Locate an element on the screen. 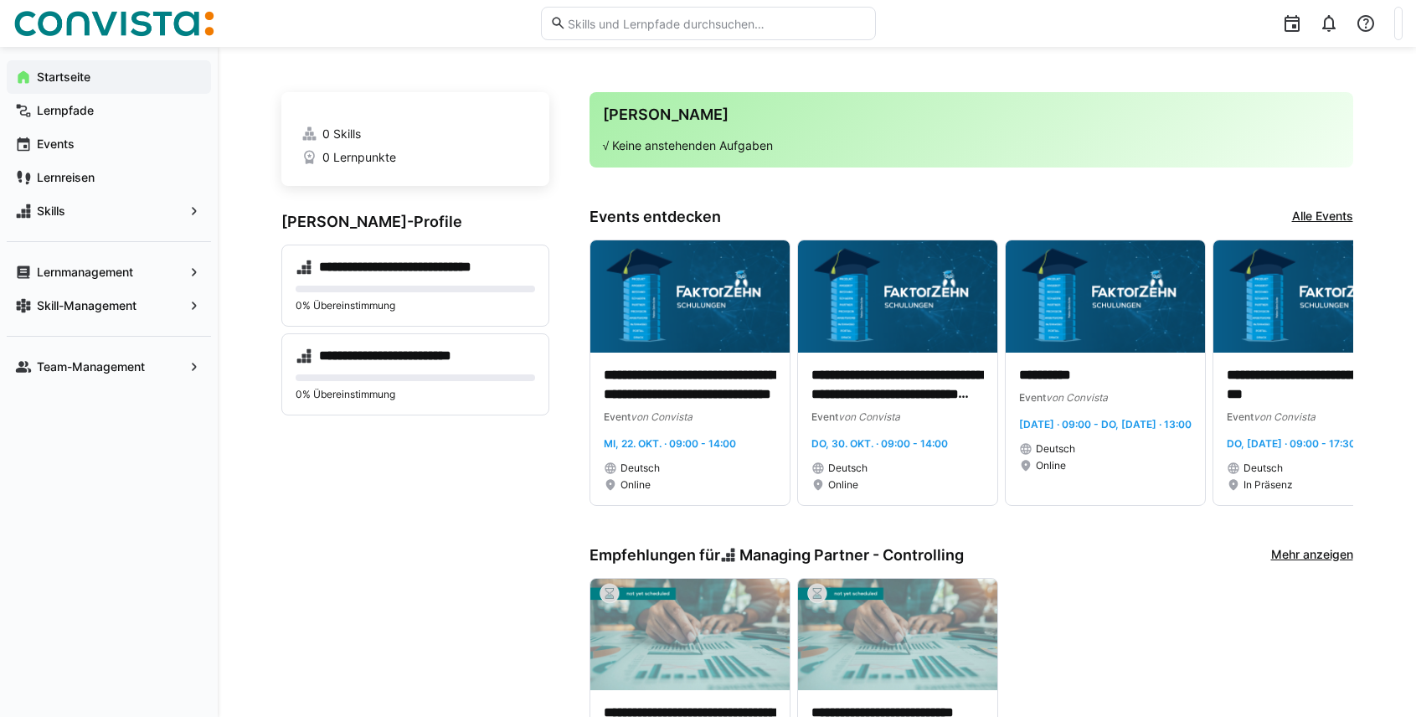  p: √ Keine anstehenden Aufgaben is located at coordinates (972, 146).